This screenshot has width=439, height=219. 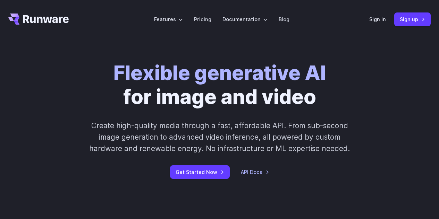 What do you see at coordinates (219, 137) in the screenshot?
I see `p: Create high-quality media through a fast, affordable API. From sub-second image generation to adv...` at bounding box center [219, 137].